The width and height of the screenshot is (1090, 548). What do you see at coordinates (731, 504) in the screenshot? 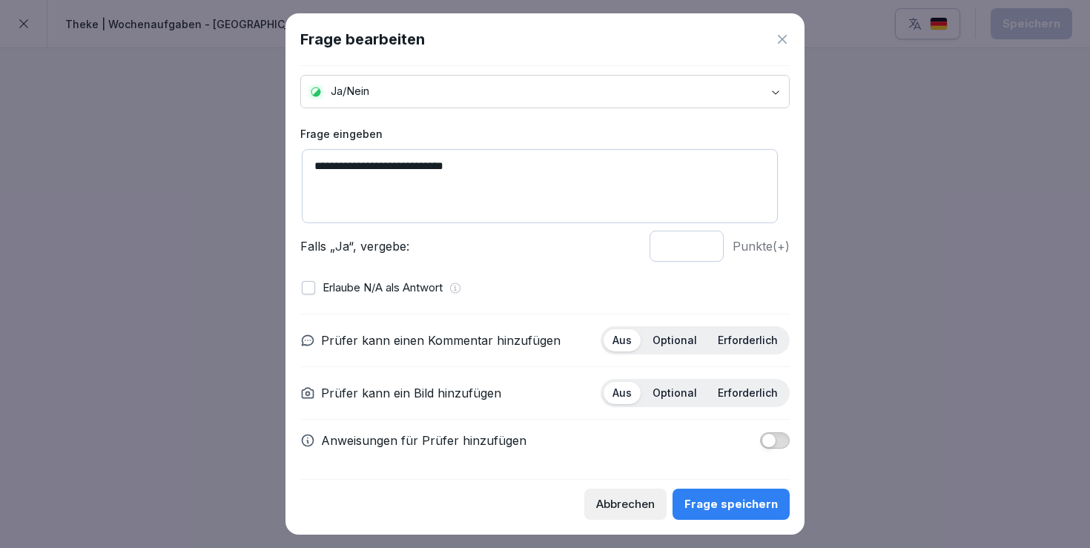
I see `div: Frage speichern` at bounding box center [731, 504].